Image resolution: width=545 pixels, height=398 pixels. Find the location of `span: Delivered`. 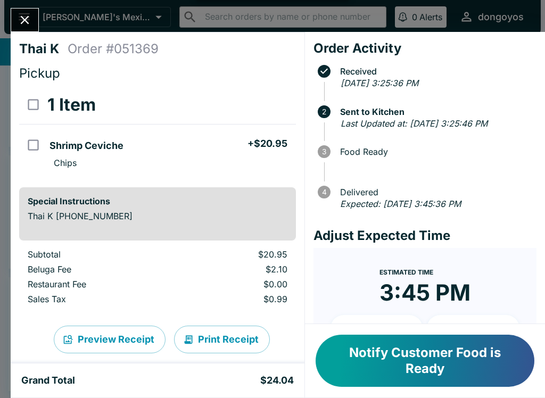

span: Delivered is located at coordinates (436, 192).